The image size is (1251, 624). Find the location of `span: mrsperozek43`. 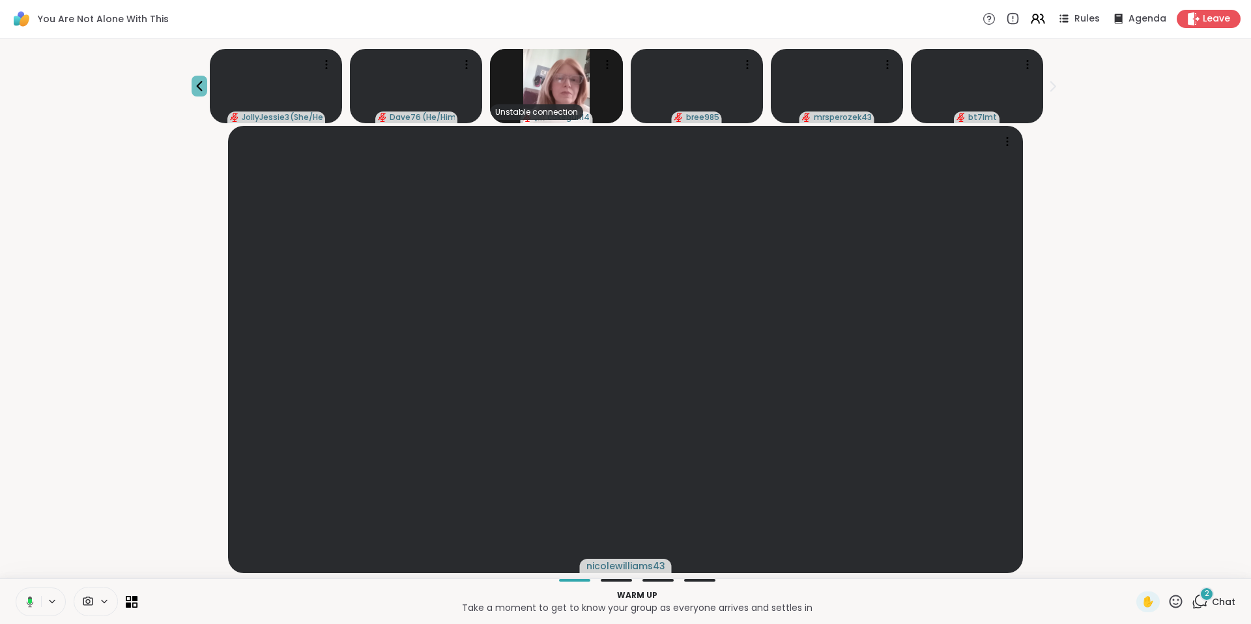

span: mrsperozek43 is located at coordinates (843, 117).